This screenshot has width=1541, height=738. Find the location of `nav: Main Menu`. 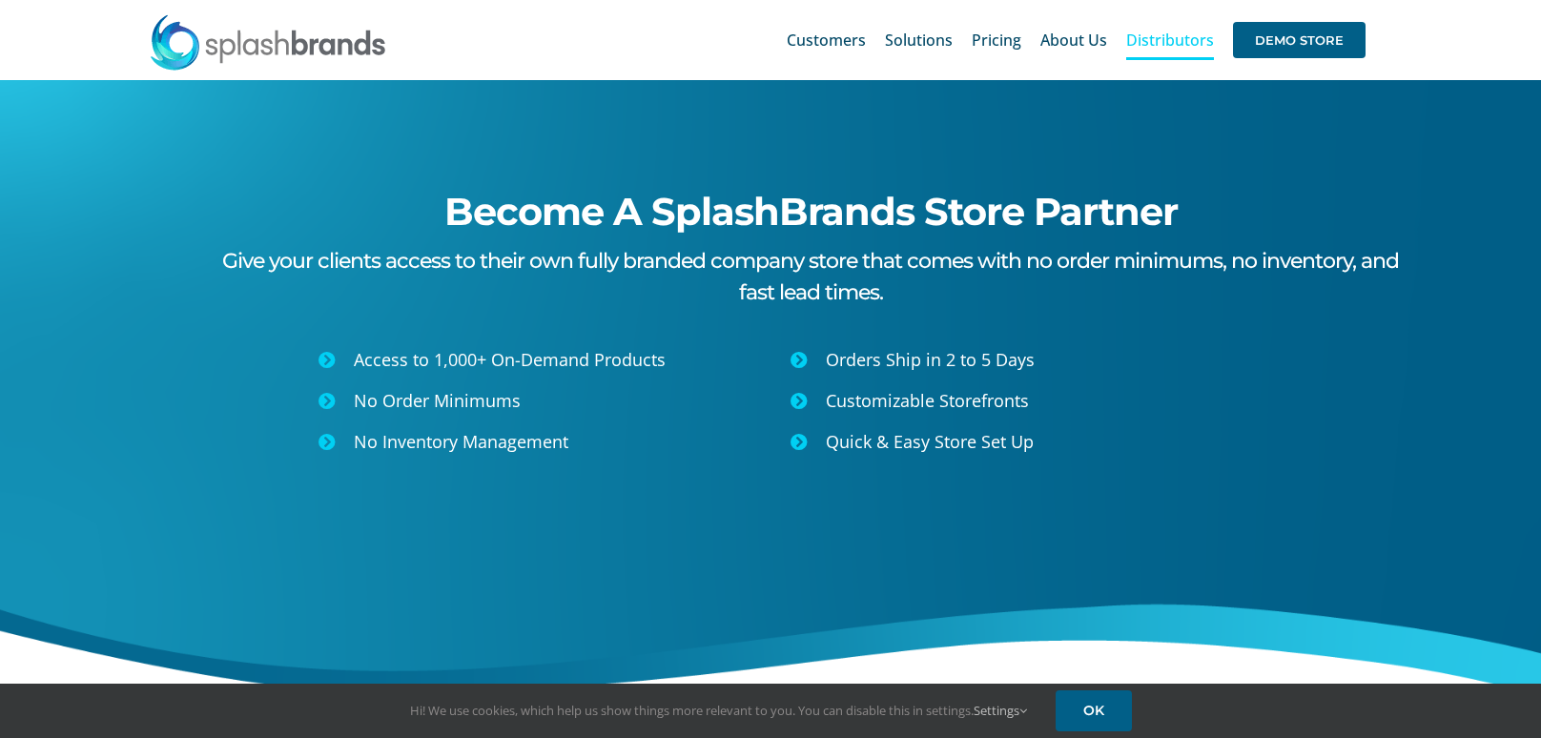

nav: Main Menu is located at coordinates (1076, 40).